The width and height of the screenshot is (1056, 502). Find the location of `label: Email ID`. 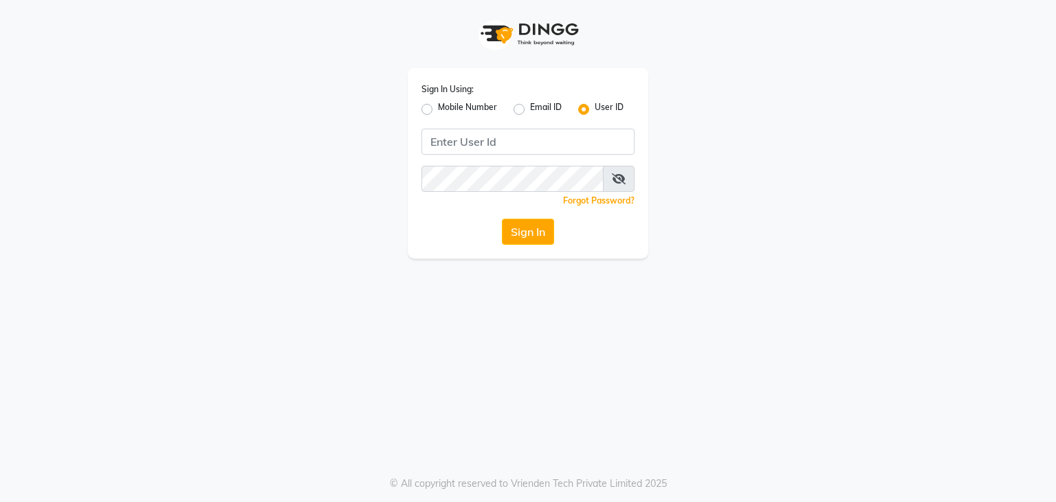

label: Email ID is located at coordinates (546, 109).